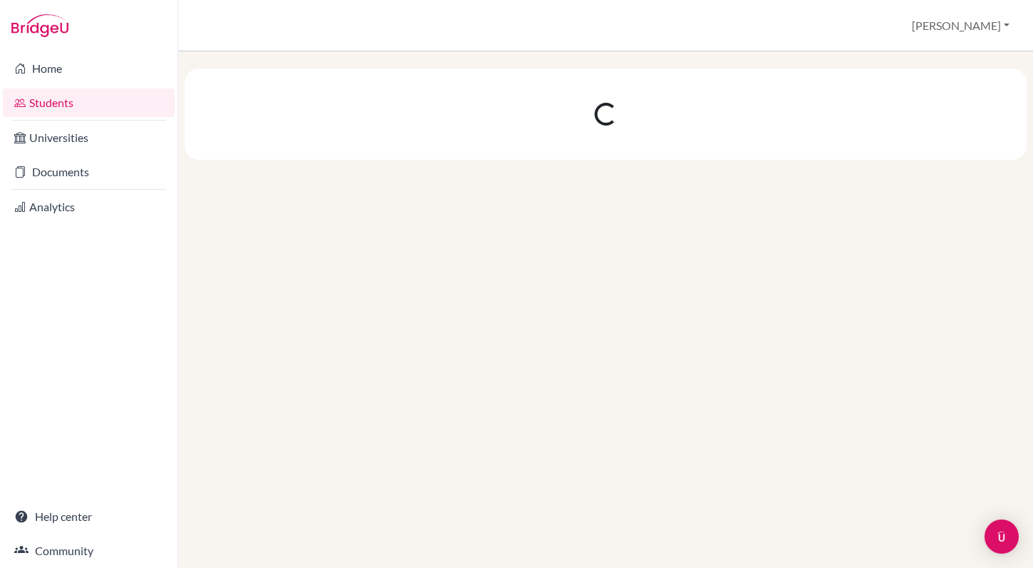 This screenshot has height=568, width=1033. Describe the element at coordinates (40, 26) in the screenshot. I see `img: Bridge-U` at that location.